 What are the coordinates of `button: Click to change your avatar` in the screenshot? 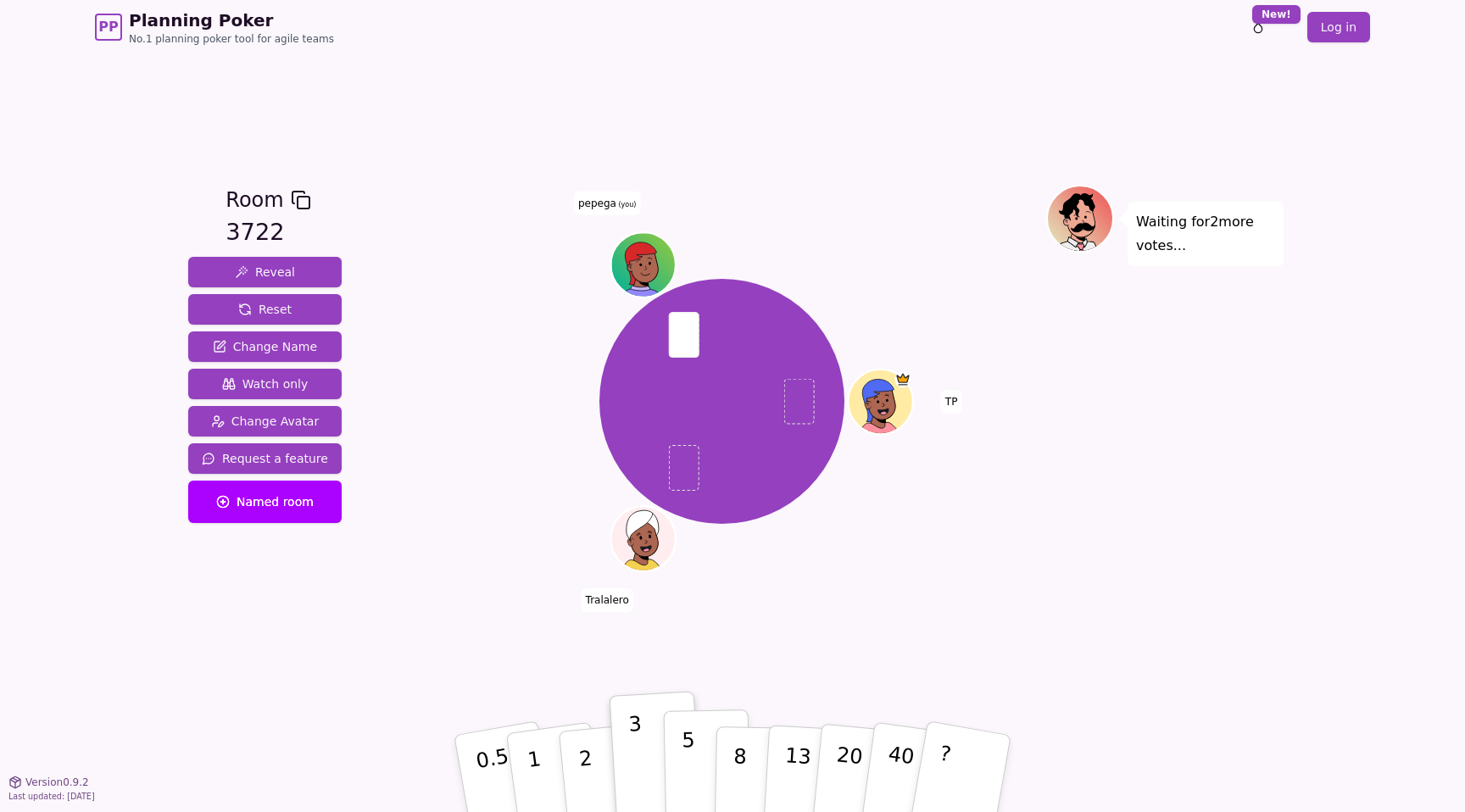 It's located at (643, 265).